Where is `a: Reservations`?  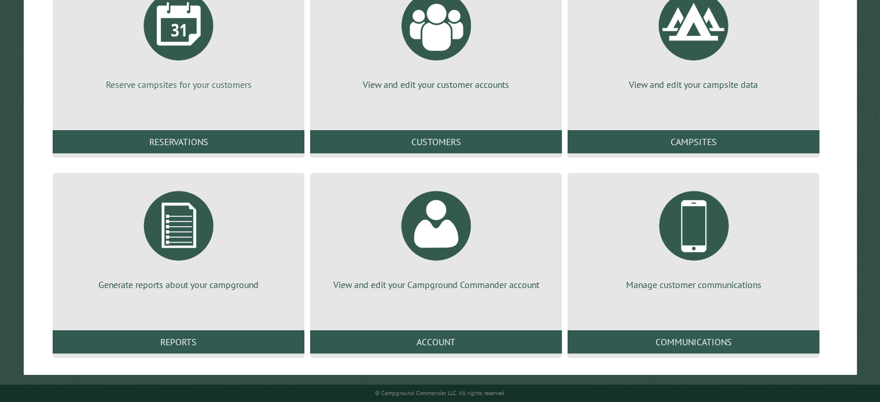 a: Reservations is located at coordinates (178, 142).